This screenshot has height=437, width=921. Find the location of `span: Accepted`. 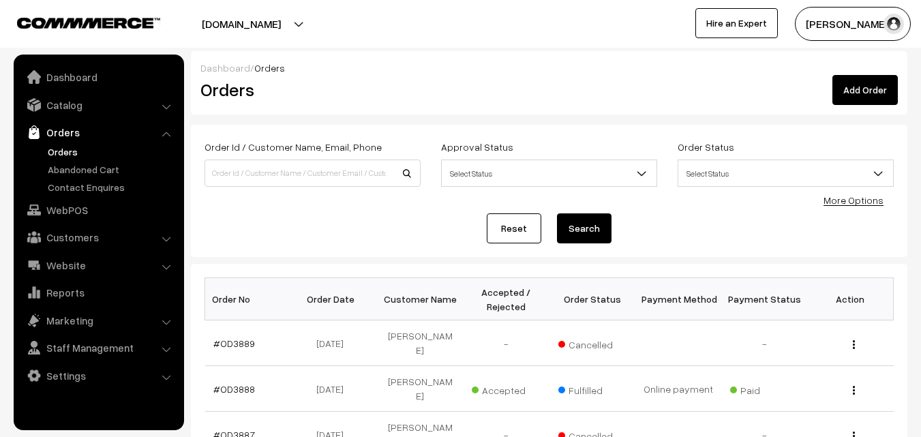

span: Accepted is located at coordinates (506, 389).